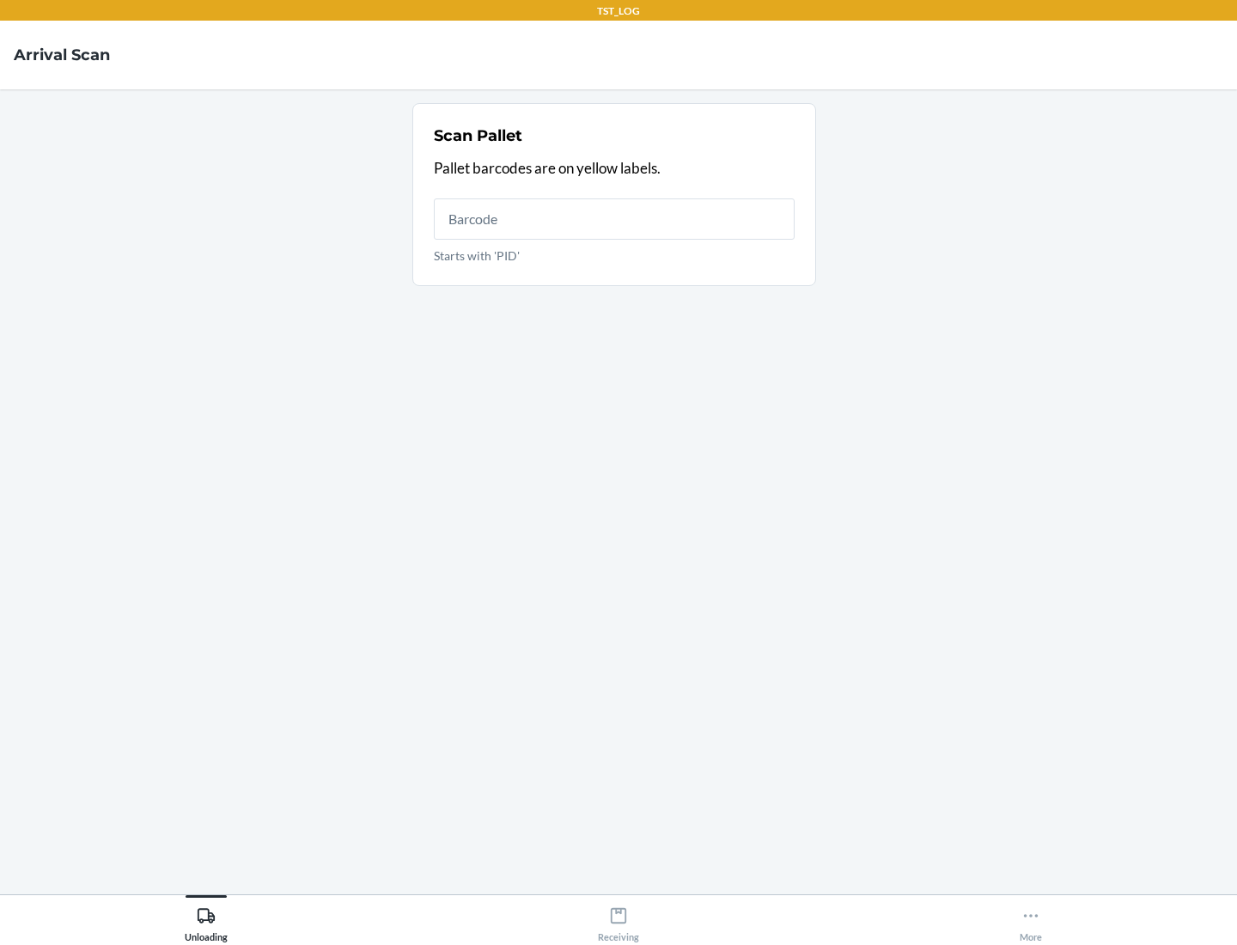 The image size is (1237, 945). What do you see at coordinates (1030, 918) in the screenshot?
I see `button: More` at bounding box center [1030, 918].